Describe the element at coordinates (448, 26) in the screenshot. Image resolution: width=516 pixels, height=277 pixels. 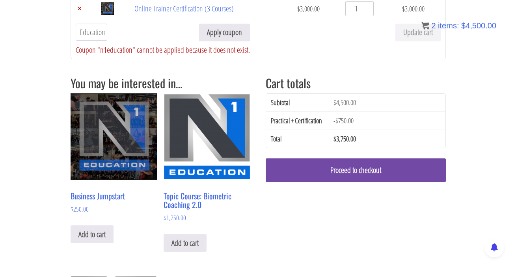
I see `span: items:` at that location.